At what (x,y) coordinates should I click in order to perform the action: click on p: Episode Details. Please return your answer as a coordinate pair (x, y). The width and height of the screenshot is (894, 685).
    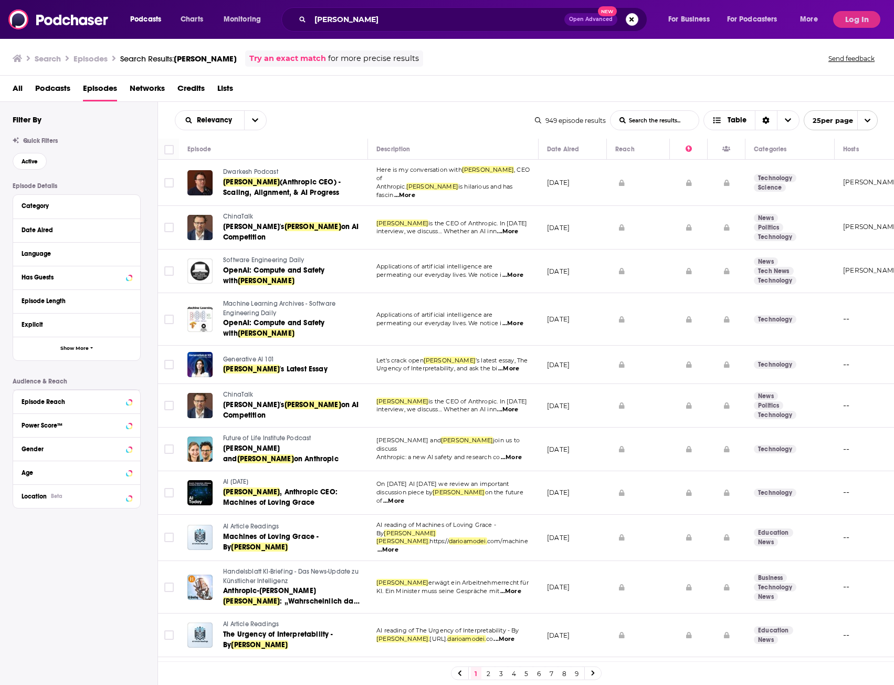
    Looking at the image, I should click on (77, 186).